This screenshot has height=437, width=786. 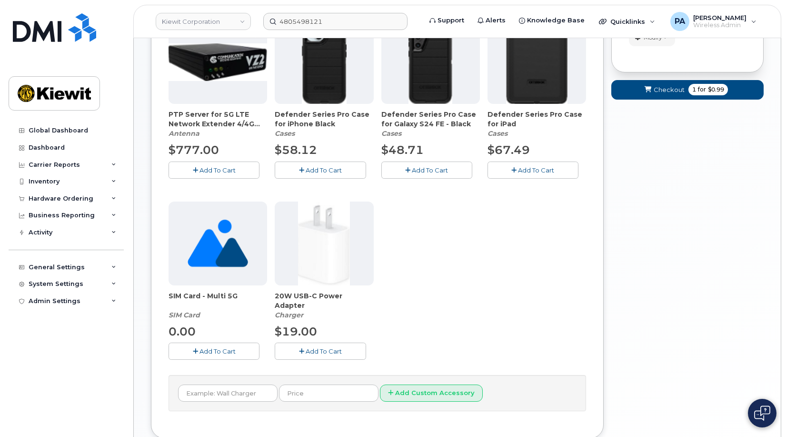 What do you see at coordinates (537, 62) in the screenshot?
I see `img: defenderipad10thgen.png` at bounding box center [537, 62].